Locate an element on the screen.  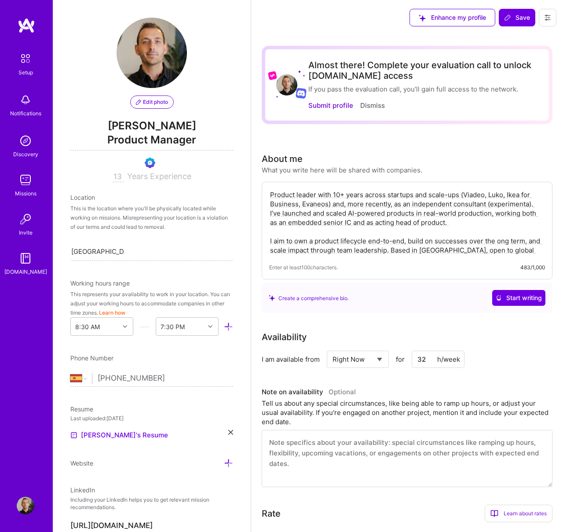
div: Availability is located at coordinates (284, 337).